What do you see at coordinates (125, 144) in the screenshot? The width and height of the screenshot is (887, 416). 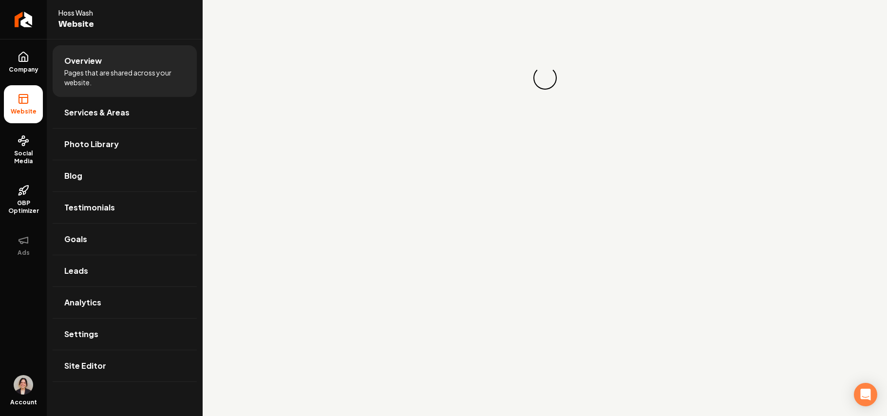 I see `a: Photo Library` at bounding box center [125, 144].